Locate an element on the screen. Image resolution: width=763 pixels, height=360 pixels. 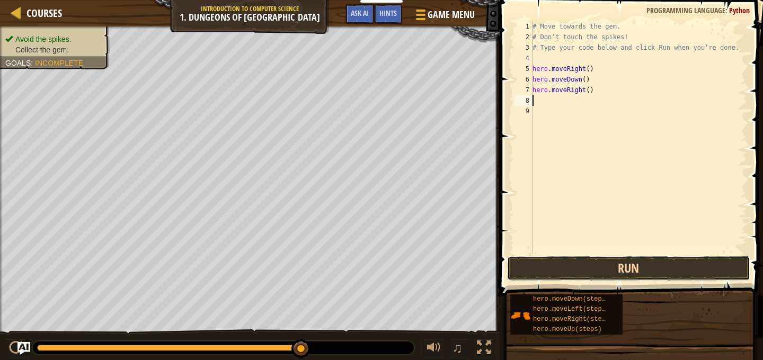
div: 5 is located at coordinates (524, 69).